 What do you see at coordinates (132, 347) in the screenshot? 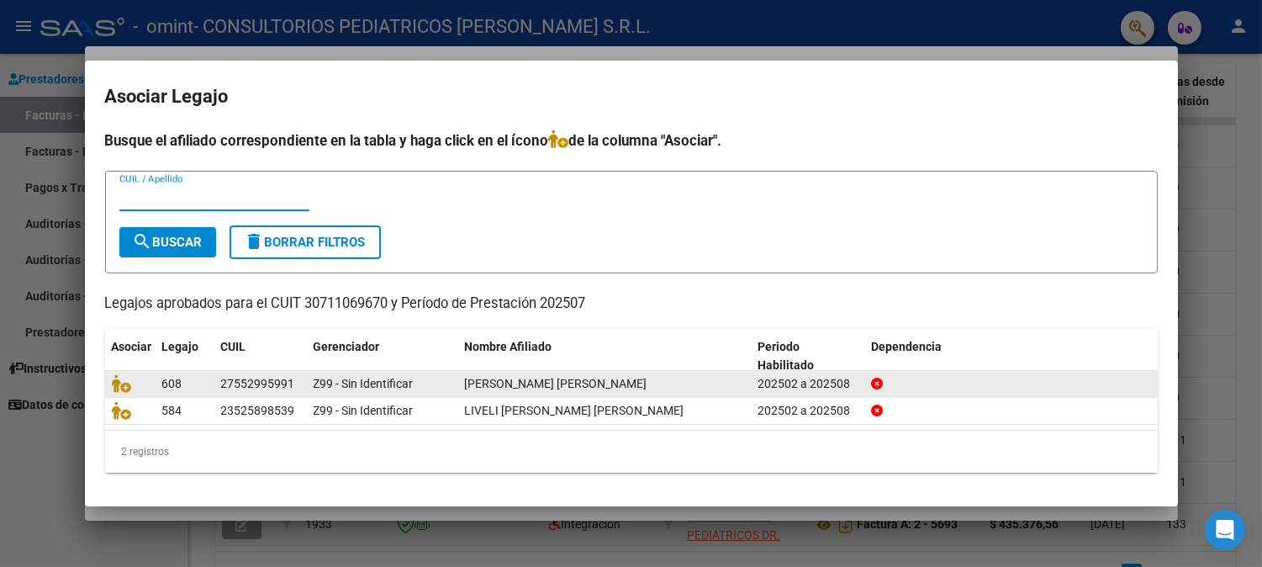
I see `span: Asociar` at bounding box center [132, 347].